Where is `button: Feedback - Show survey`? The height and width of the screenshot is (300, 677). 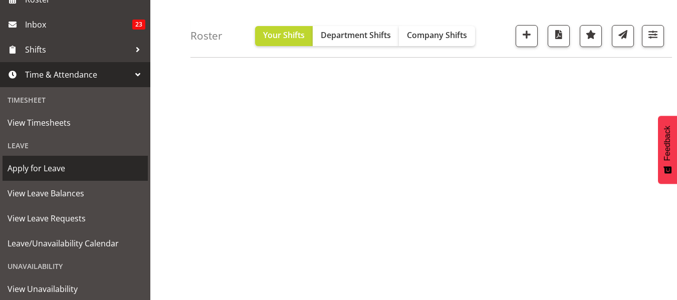
button: Feedback - Show survey is located at coordinates (668, 150).